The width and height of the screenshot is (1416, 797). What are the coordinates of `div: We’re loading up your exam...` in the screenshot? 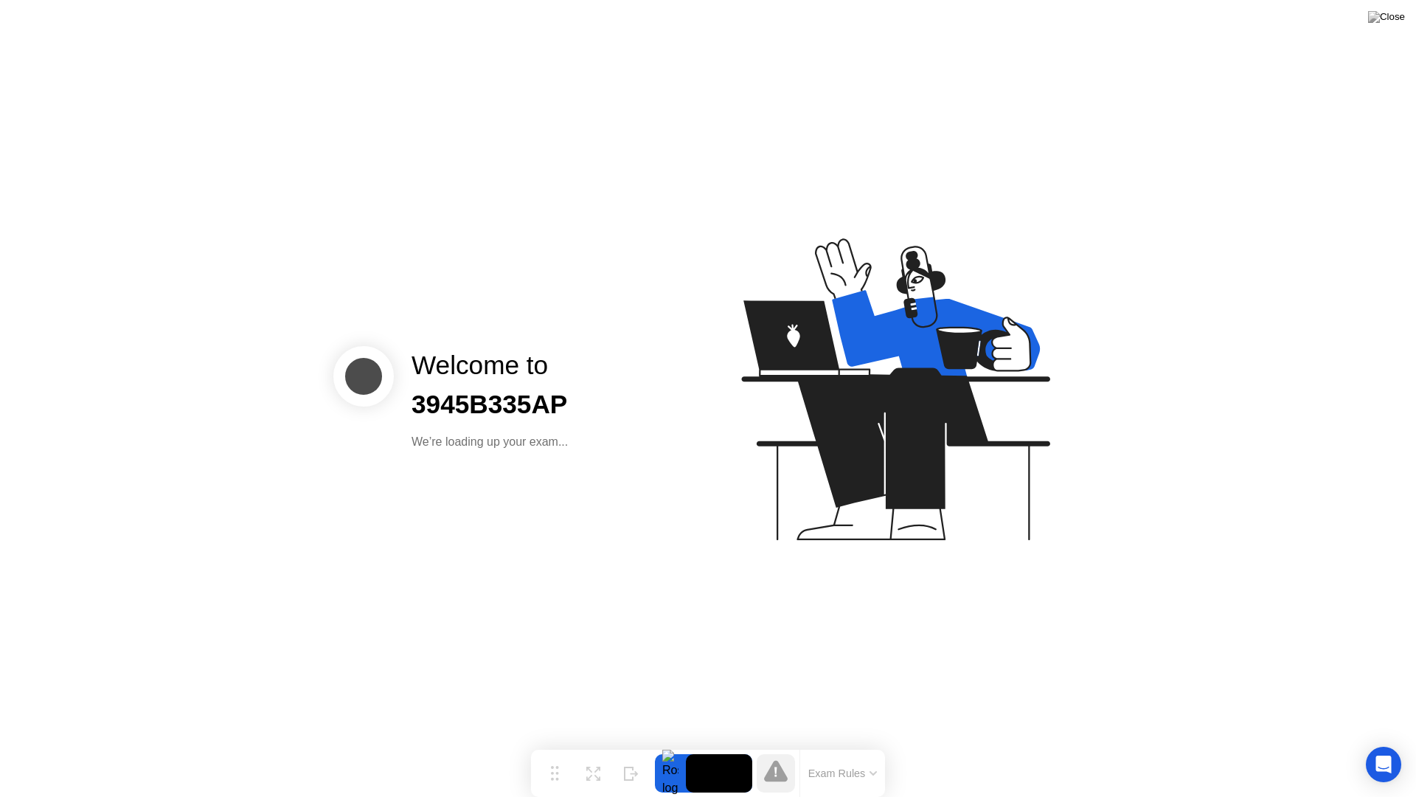 It's located at (490, 442).